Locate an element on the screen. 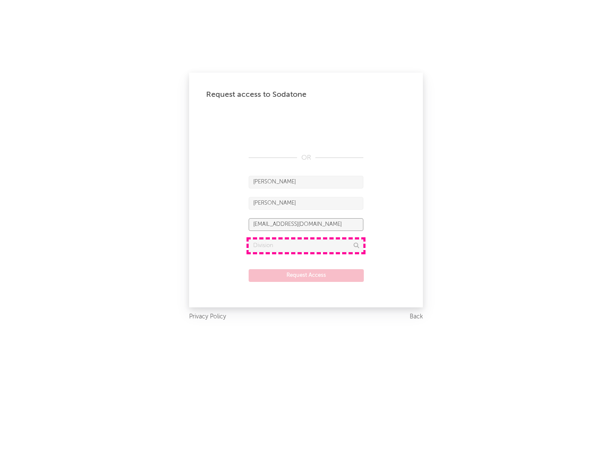  button: Request Access is located at coordinates (306, 276).